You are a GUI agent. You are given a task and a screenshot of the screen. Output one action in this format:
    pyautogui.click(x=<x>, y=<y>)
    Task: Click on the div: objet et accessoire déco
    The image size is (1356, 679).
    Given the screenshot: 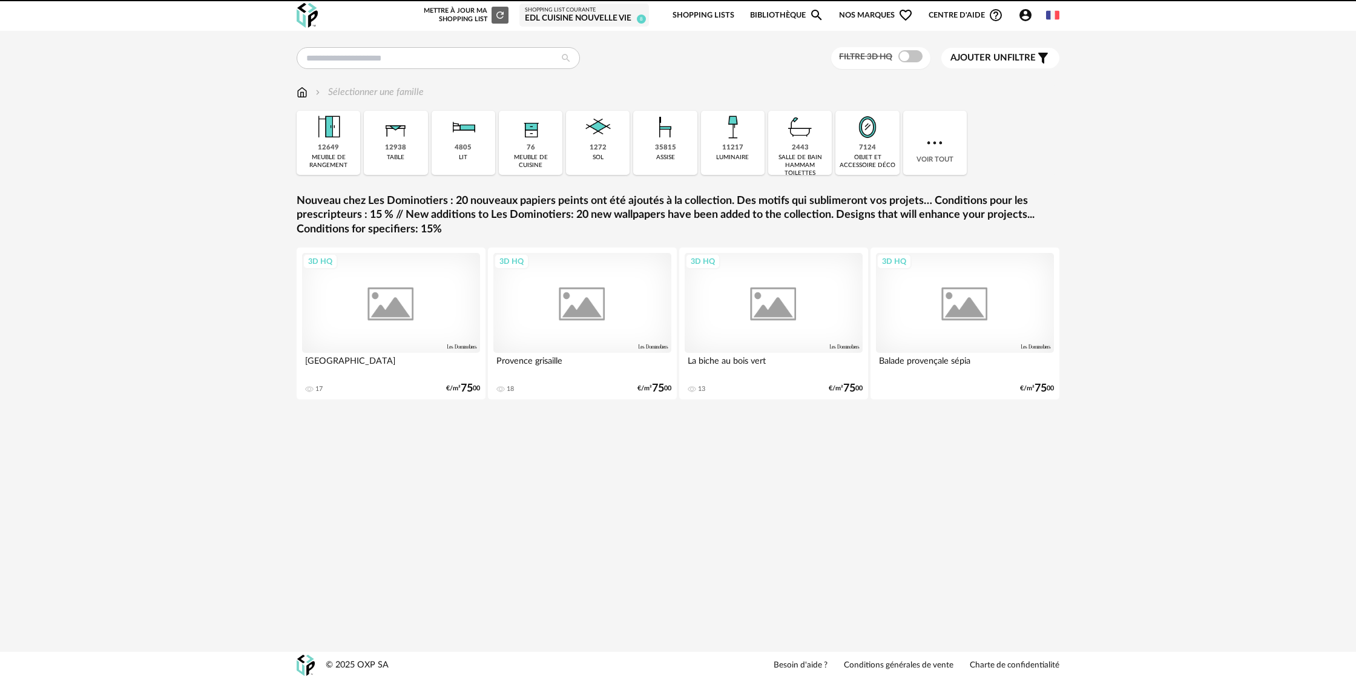 What is the action you would take?
    pyautogui.click(x=867, y=162)
    